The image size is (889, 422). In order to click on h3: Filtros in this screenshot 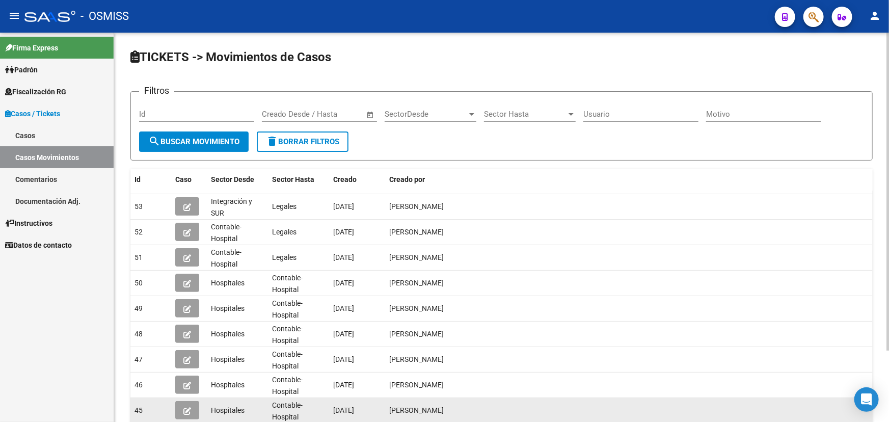, I will do `click(156, 91)`.